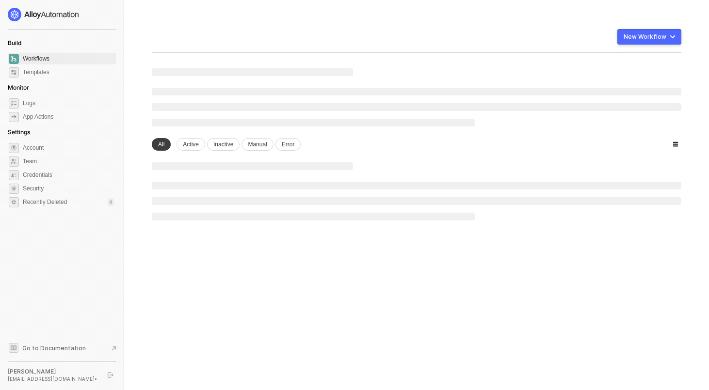 The height and width of the screenshot is (390, 709). What do you see at coordinates (14, 117) in the screenshot?
I see `span: icon-app-actions` at bounding box center [14, 117].